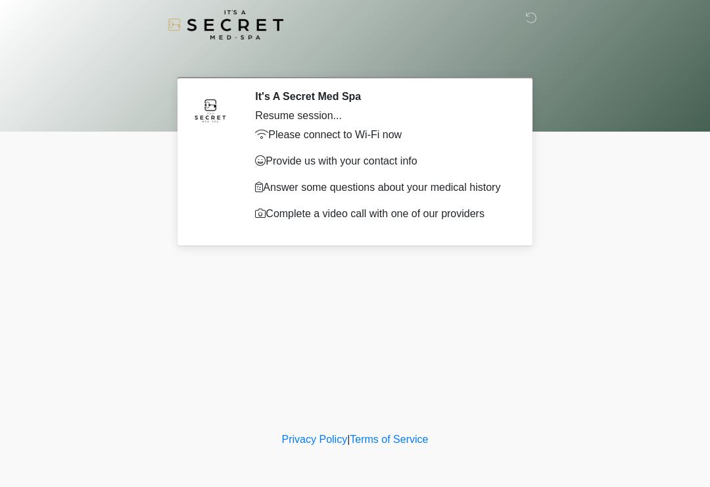 This screenshot has height=487, width=710. I want to click on img: It's A Secret Med Spa Logo, so click(226, 24).